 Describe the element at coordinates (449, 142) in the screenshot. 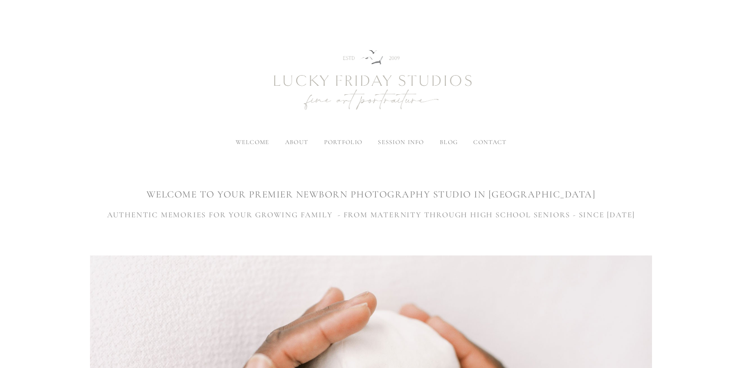

I see `a: blog` at that location.